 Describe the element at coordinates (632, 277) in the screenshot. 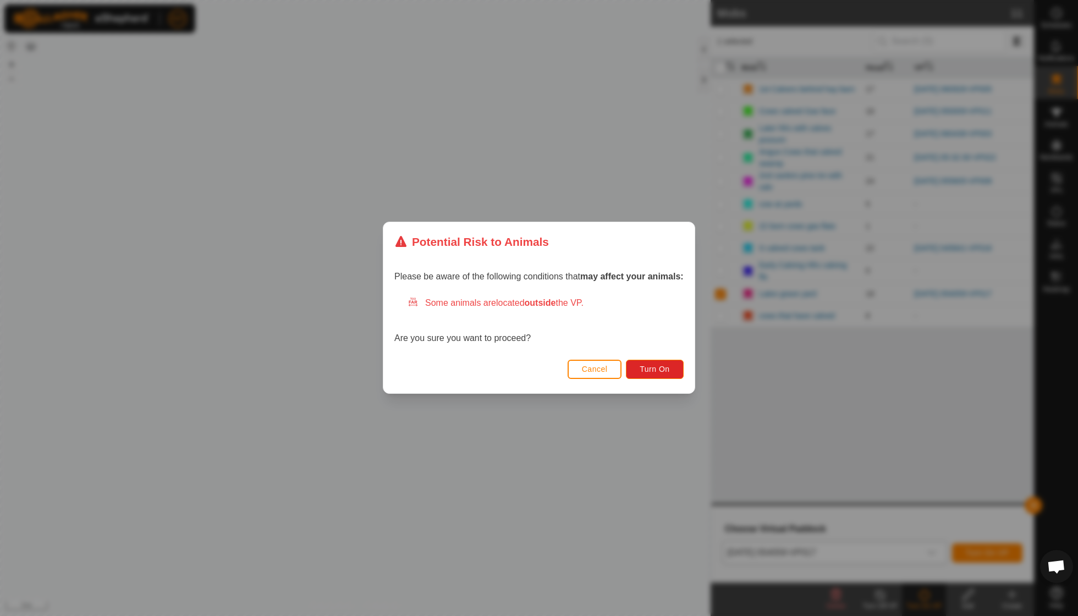

I see `strong: may affect your animals:` at that location.